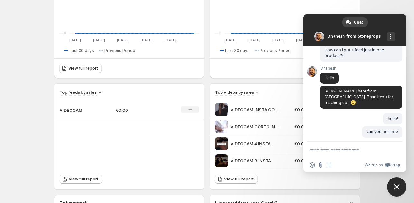 The image size is (414, 203). What do you see at coordinates (359, 22) in the screenshot?
I see `span: Chat` at bounding box center [359, 22].